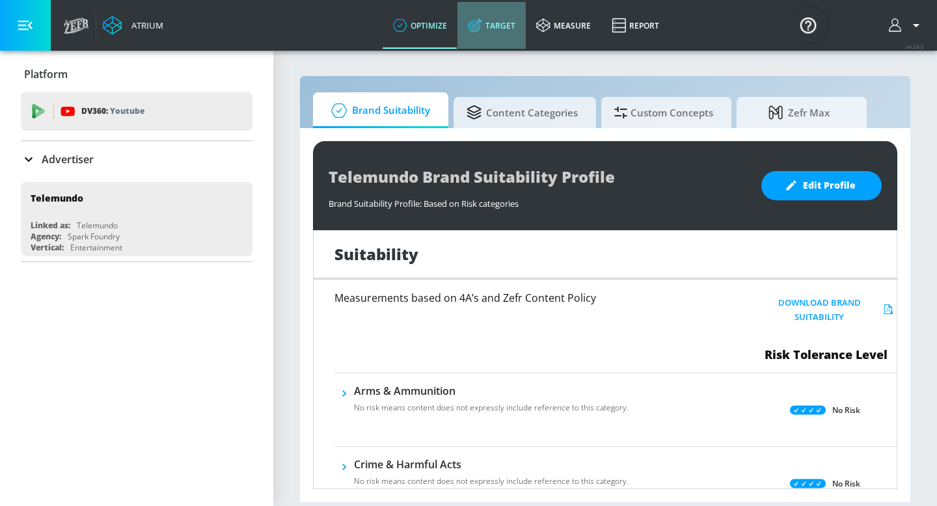 This screenshot has width=937, height=506. I want to click on a: optimize, so click(420, 25).